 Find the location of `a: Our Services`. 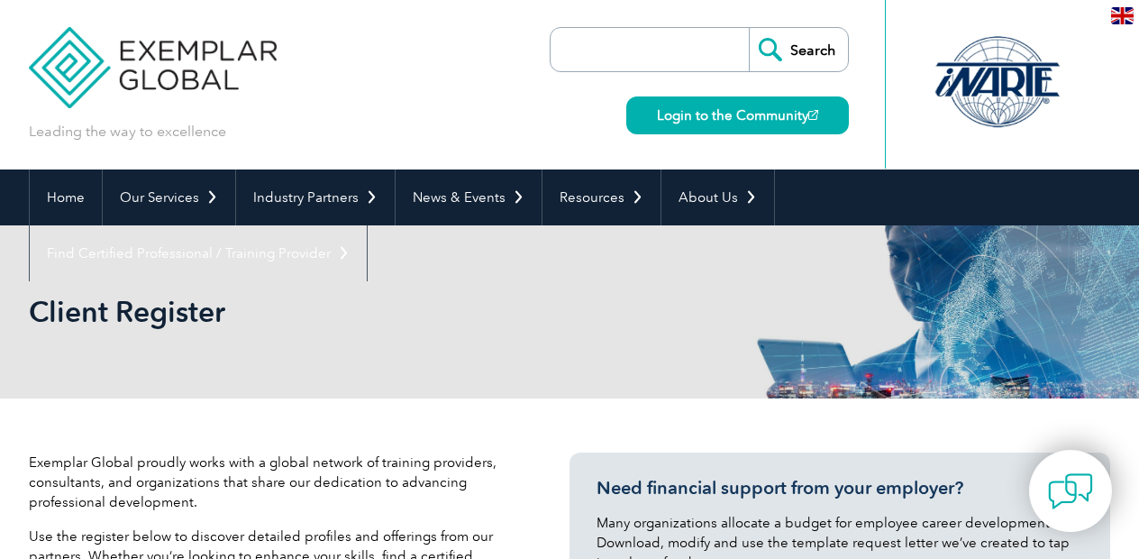

a: Our Services is located at coordinates (169, 197).